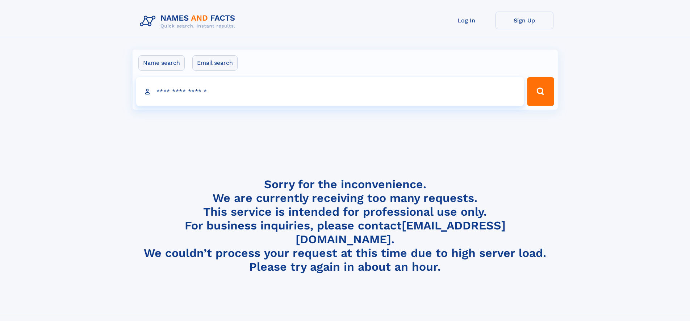 The image size is (690, 321). What do you see at coordinates (540, 92) in the screenshot?
I see `button: Search Button` at bounding box center [540, 92].